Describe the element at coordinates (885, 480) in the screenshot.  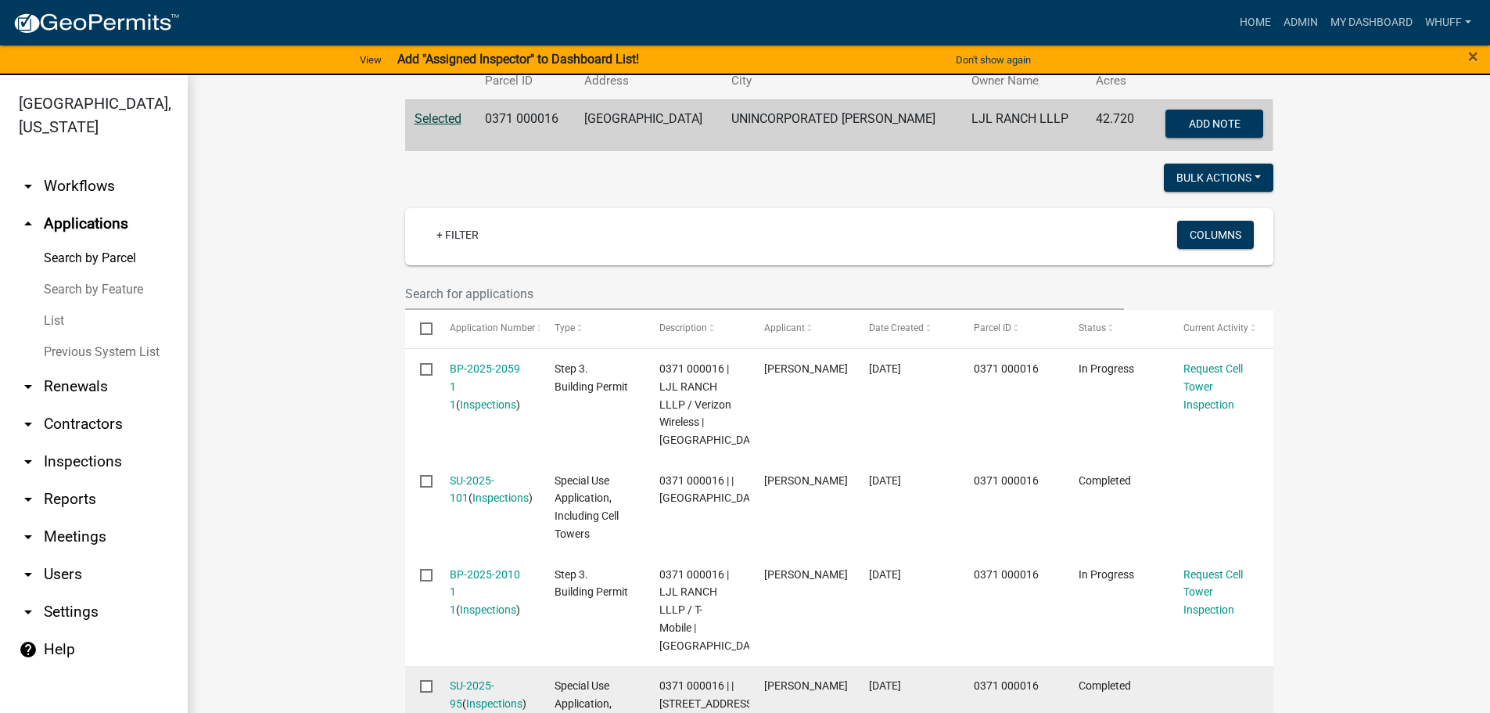
I see `span: 07/15/2025` at that location.